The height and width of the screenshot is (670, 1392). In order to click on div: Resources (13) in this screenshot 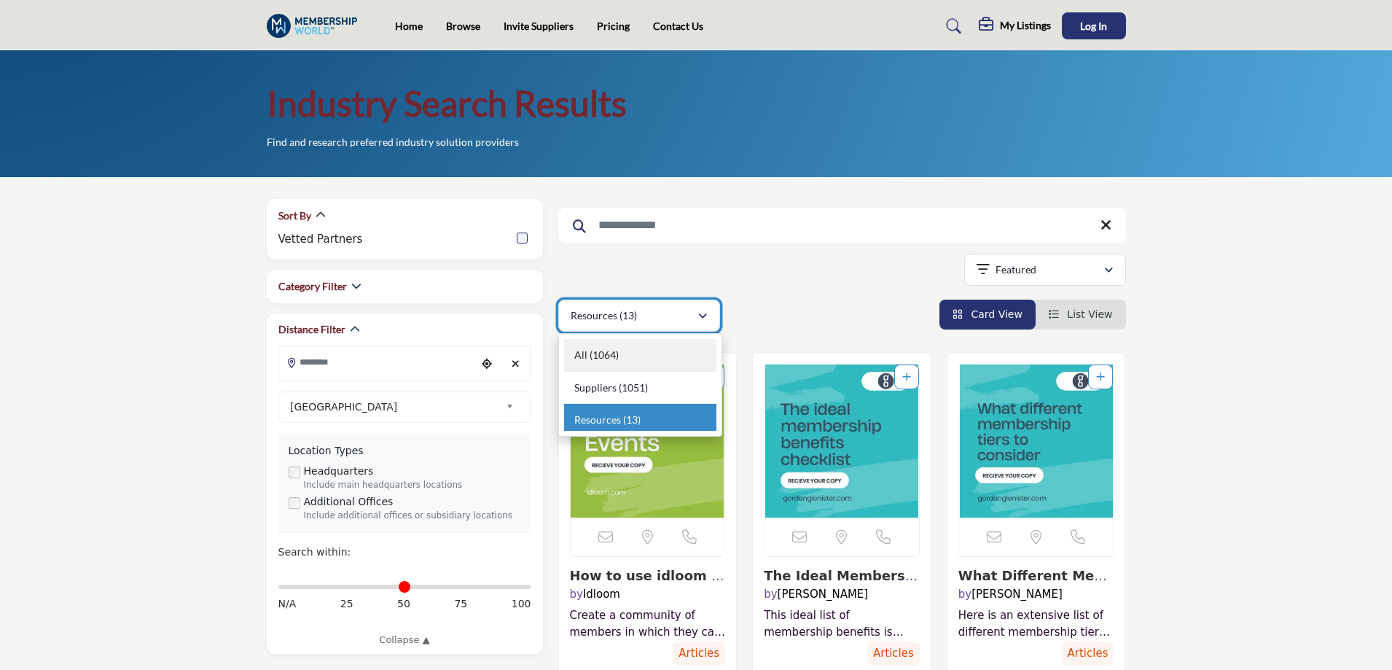, I will do `click(640, 385)`.